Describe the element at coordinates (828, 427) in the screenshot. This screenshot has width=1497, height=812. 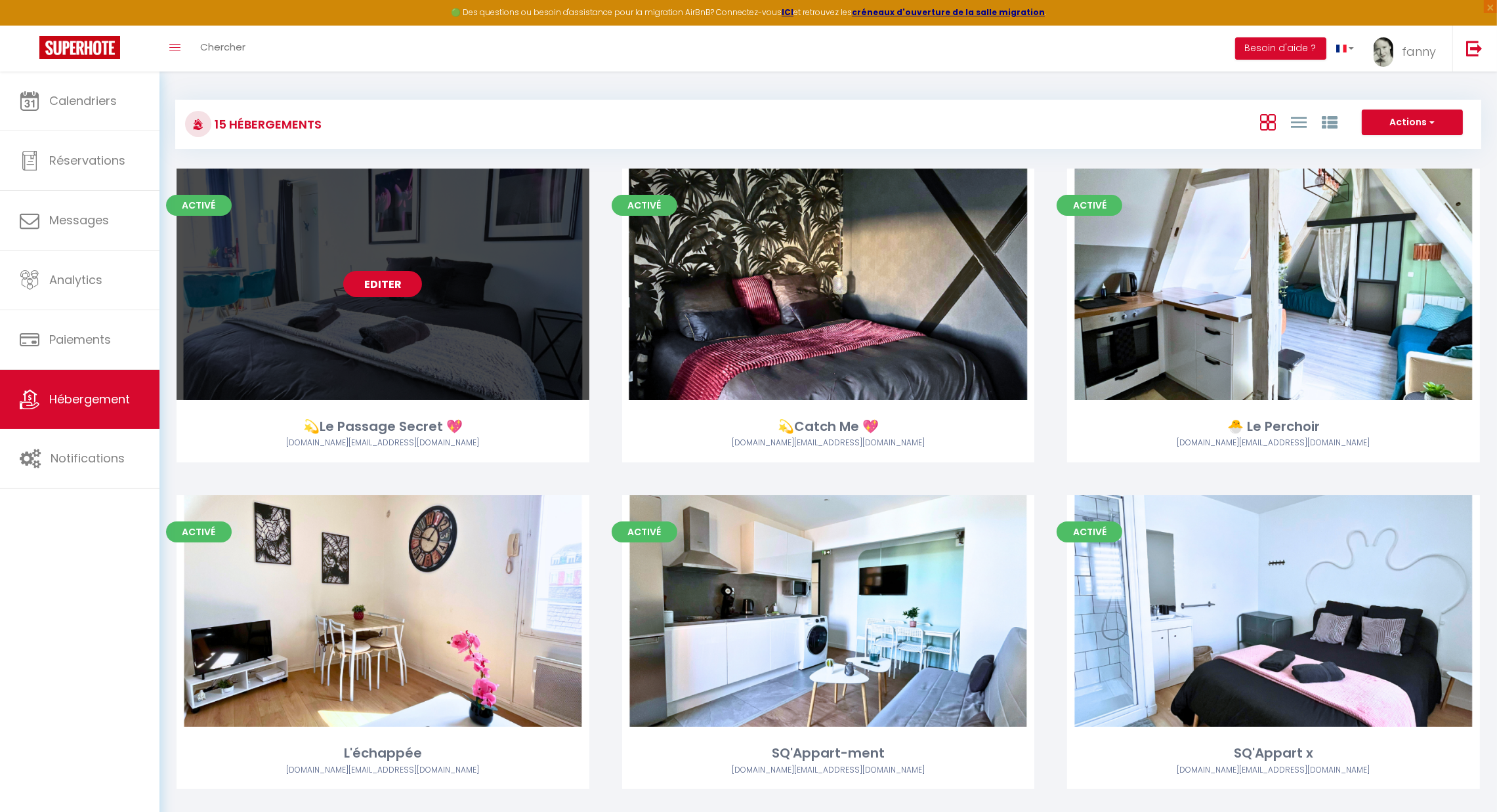
I see `div: 💫Catch Me 💖` at that location.